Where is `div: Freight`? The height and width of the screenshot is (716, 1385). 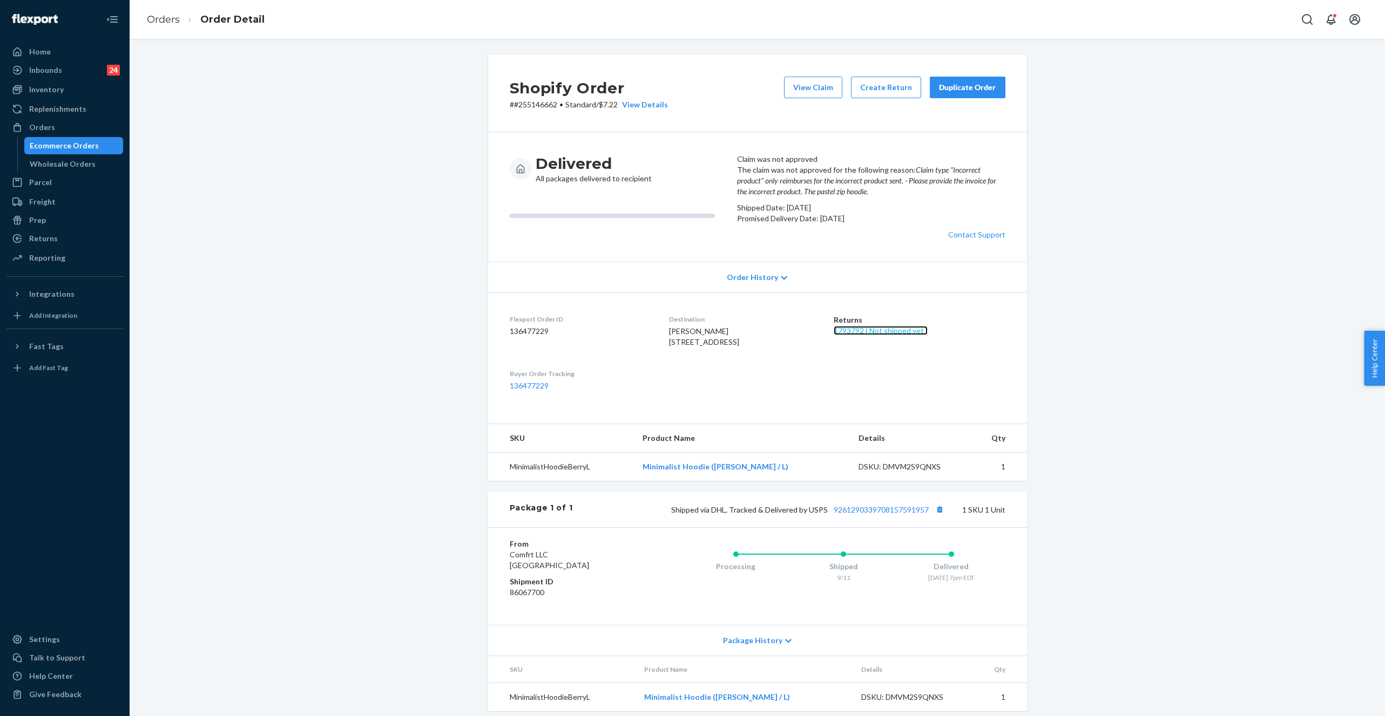 div: Freight is located at coordinates (42, 202).